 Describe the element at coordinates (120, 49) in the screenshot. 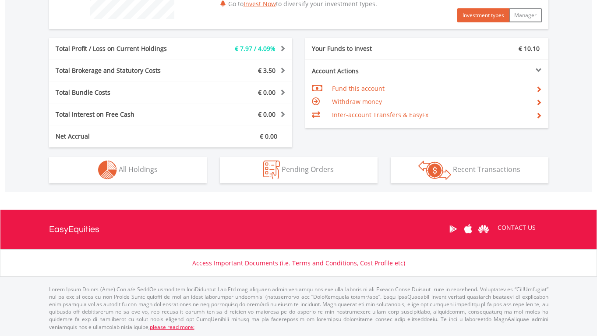

I see `div: Total Profit / Loss on Current Holdings` at that location.